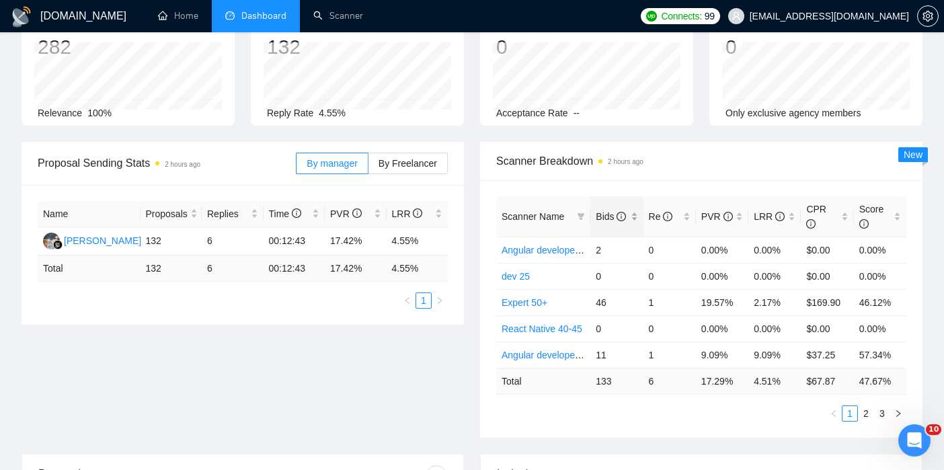 Image resolution: width=944 pixels, height=470 pixels. I want to click on div: 282, so click(101, 47).